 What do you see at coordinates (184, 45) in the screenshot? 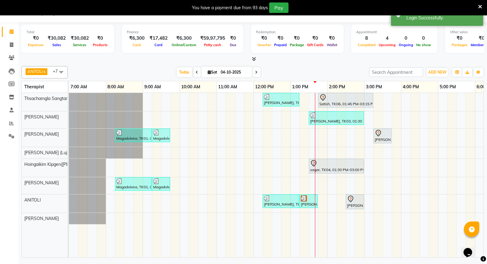
I see `span: Online/Custom` at bounding box center [184, 45].